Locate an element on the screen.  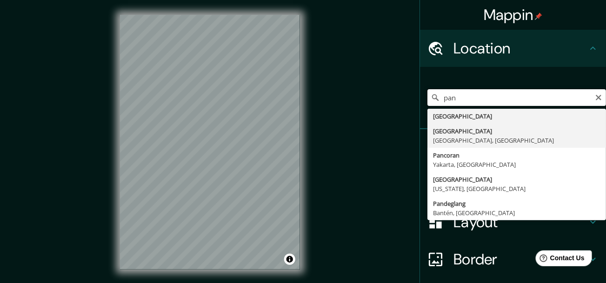
img: pin-icon.png is located at coordinates (539, 16).